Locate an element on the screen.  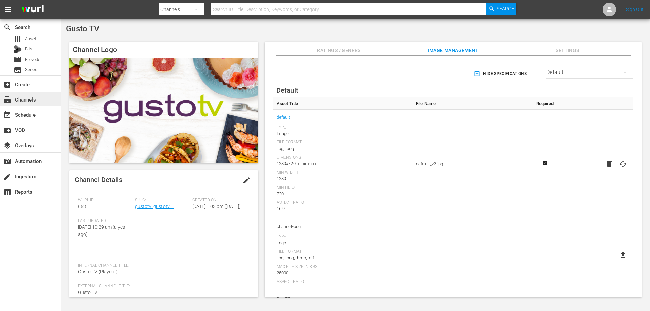
span: Hide Specifications is located at coordinates (500, 74).